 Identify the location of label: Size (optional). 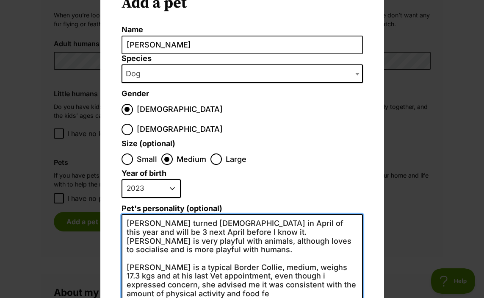
(148, 144).